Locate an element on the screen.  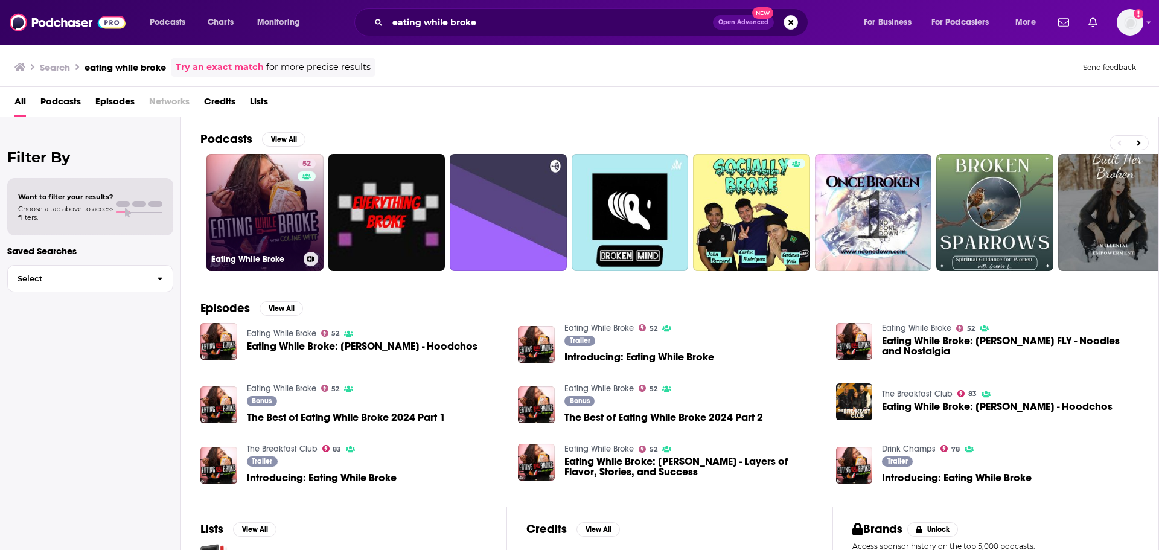
span: The Best of Eating While Broke 2024 Part 2 is located at coordinates (663, 417).